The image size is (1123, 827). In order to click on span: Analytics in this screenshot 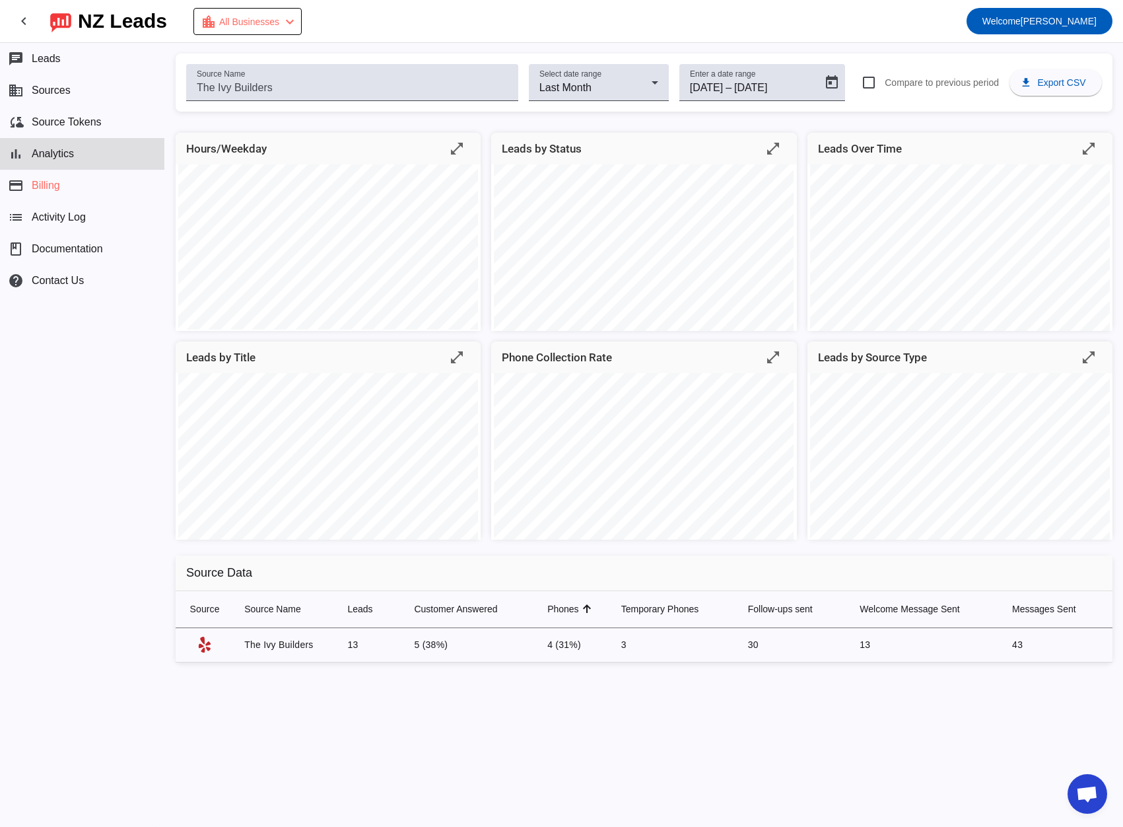, I will do `click(53, 154)`.